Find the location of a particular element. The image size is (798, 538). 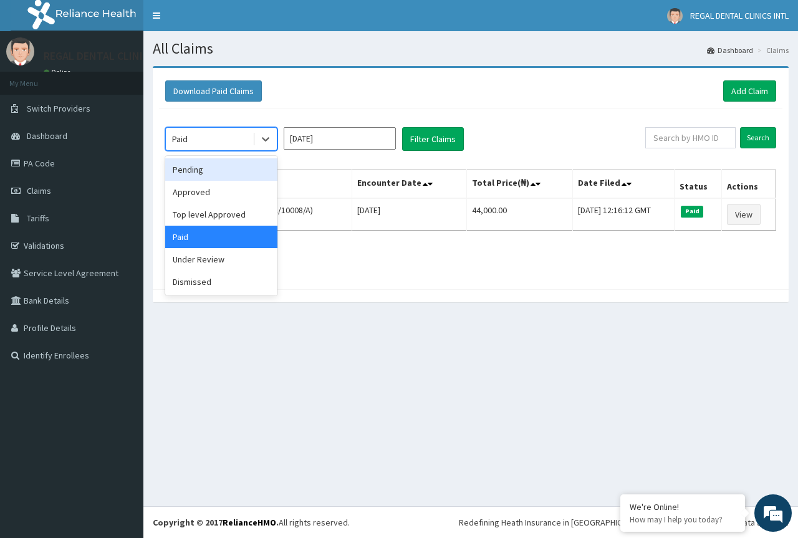

a: Add Claim is located at coordinates (749, 91).